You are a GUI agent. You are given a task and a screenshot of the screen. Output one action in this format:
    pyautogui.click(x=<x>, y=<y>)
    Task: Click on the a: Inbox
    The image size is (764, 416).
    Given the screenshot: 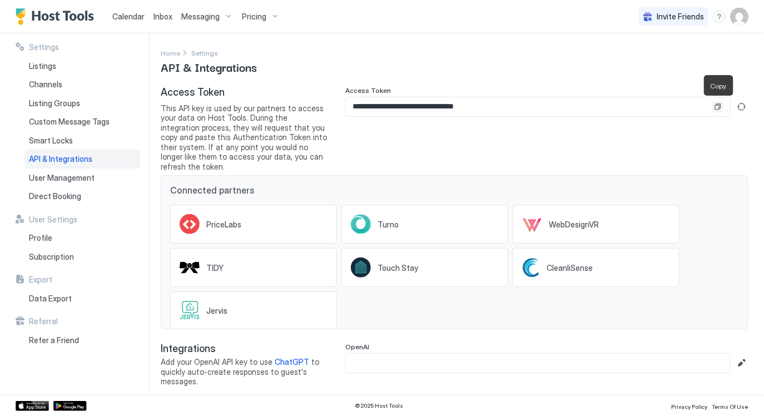 What is the action you would take?
    pyautogui.click(x=163, y=16)
    